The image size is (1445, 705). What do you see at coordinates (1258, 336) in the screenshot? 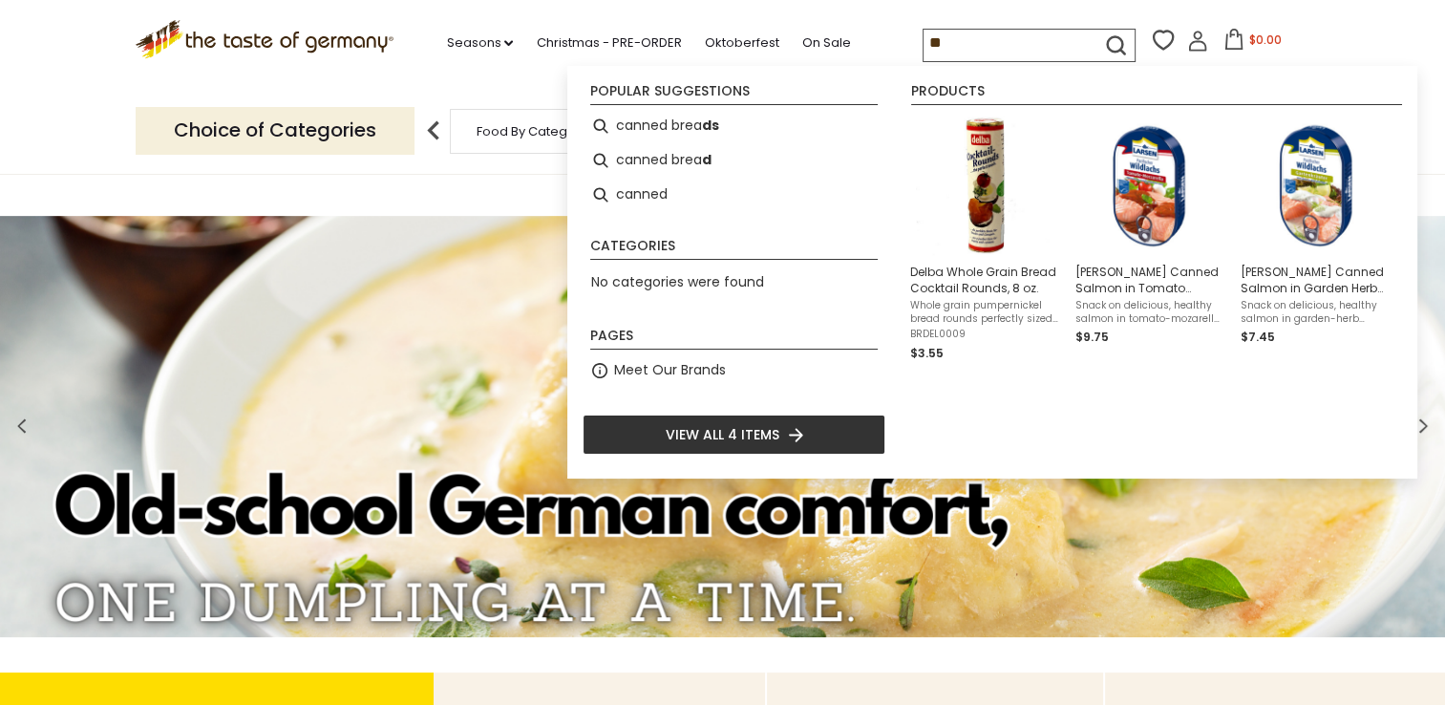
I see `span: $7.45` at bounding box center [1258, 336].